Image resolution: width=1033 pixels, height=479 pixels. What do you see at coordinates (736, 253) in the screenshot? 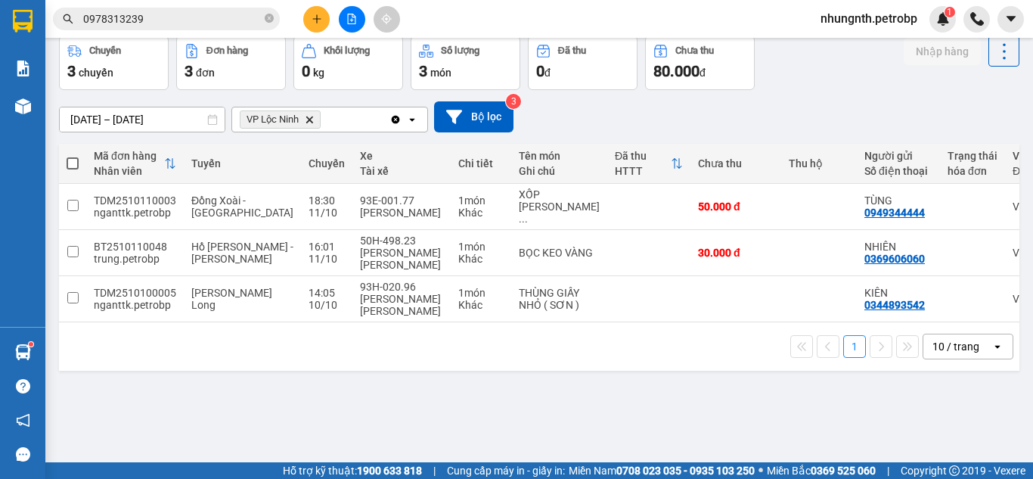
I see `div: 30.000 đ` at bounding box center [736, 253].